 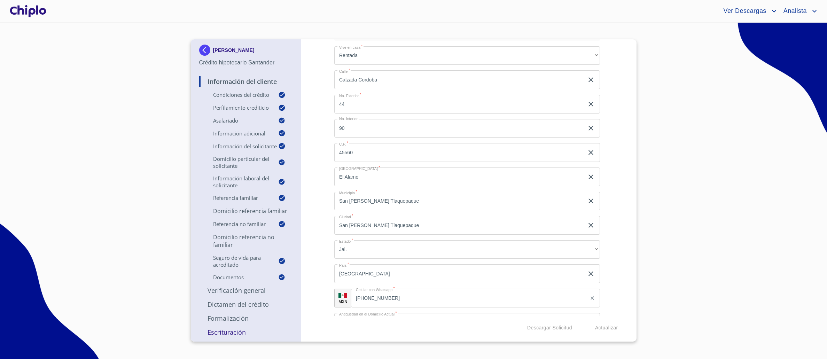 What do you see at coordinates (206, 50) in the screenshot?
I see `img: Docupass spot blue` at bounding box center [206, 50].